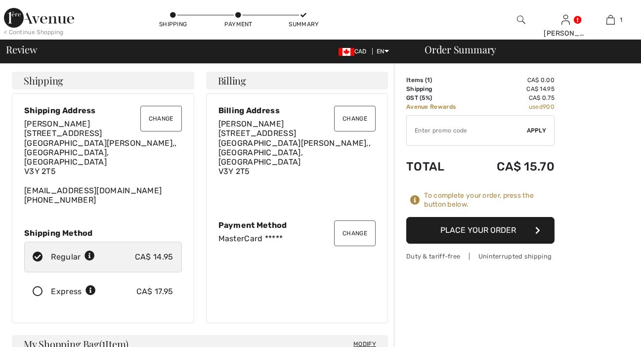  I want to click on div: Summary, so click(303, 24).